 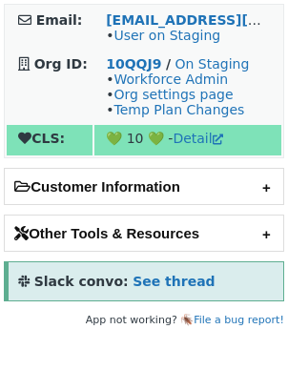 I want to click on a: Org settings page, so click(x=173, y=95).